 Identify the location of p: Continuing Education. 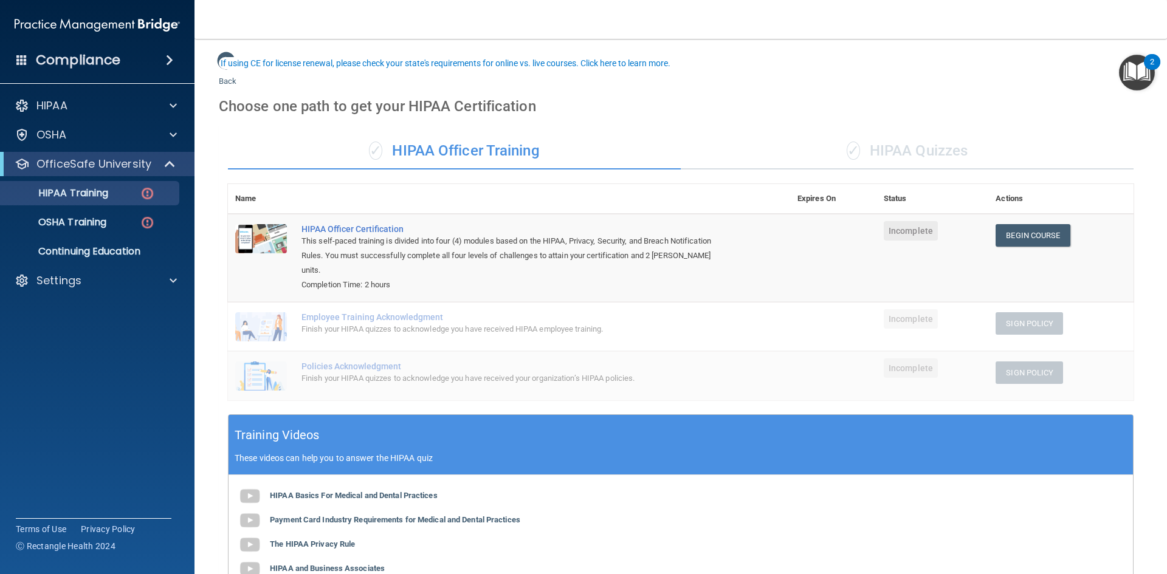
(91, 252).